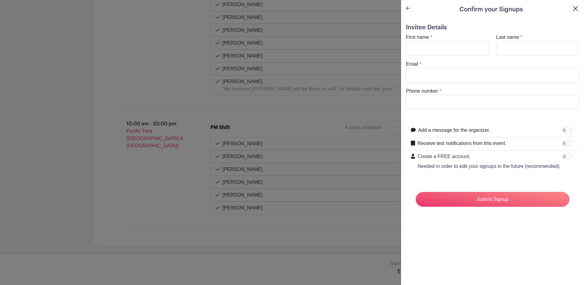 This screenshot has height=285, width=584. What do you see at coordinates (492, 199) in the screenshot?
I see `input: Submit Signup` at bounding box center [492, 199].